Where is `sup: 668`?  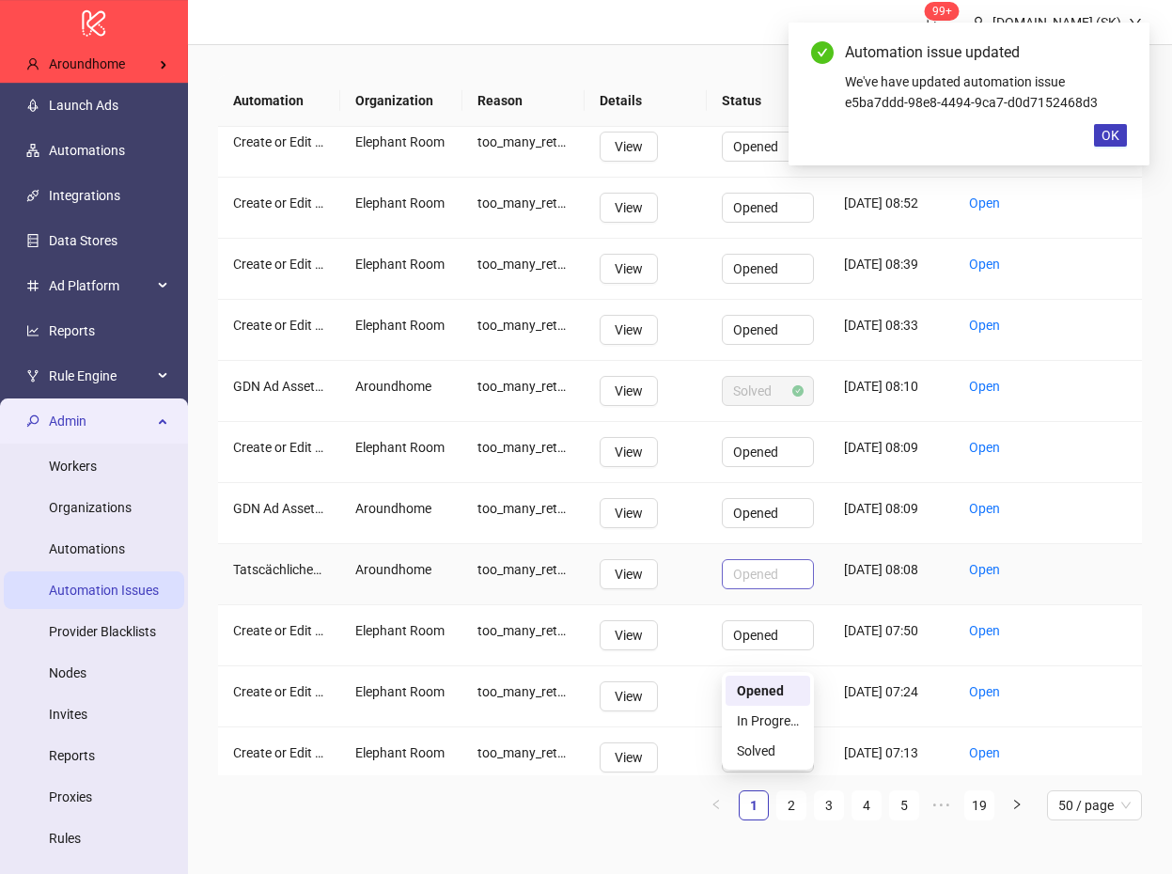
sup: 668 is located at coordinates (942, 11).